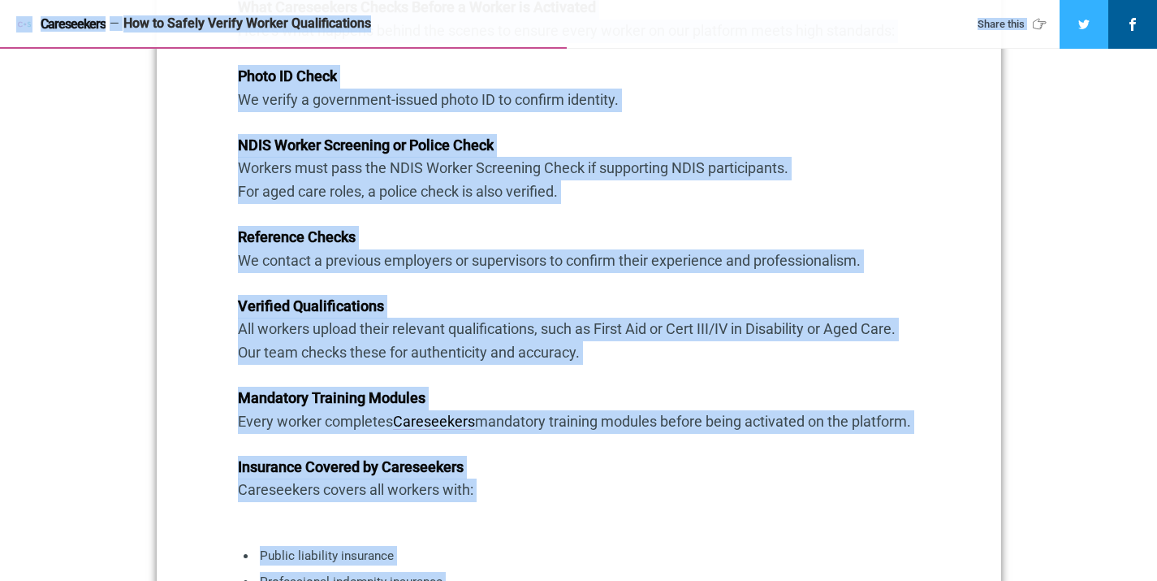 The height and width of the screenshot is (581, 1157). Describe the element at coordinates (1014, 24) in the screenshot. I see `div: Share this` at that location.